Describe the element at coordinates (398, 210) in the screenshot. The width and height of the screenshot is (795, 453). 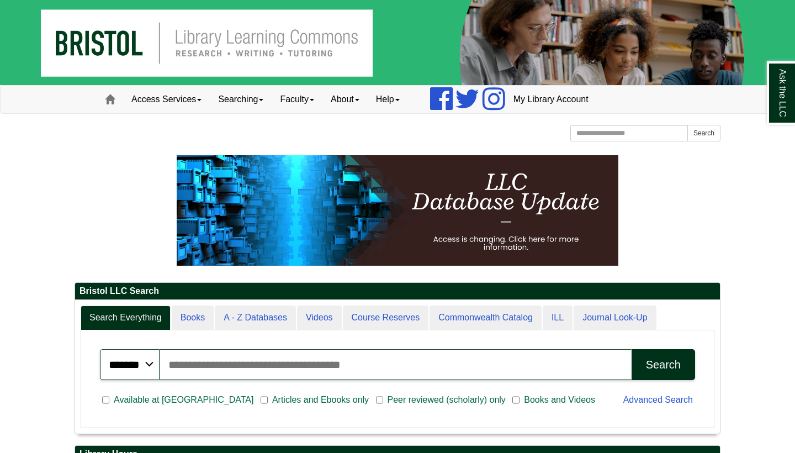
I see `img: HTML tutorial` at that location.